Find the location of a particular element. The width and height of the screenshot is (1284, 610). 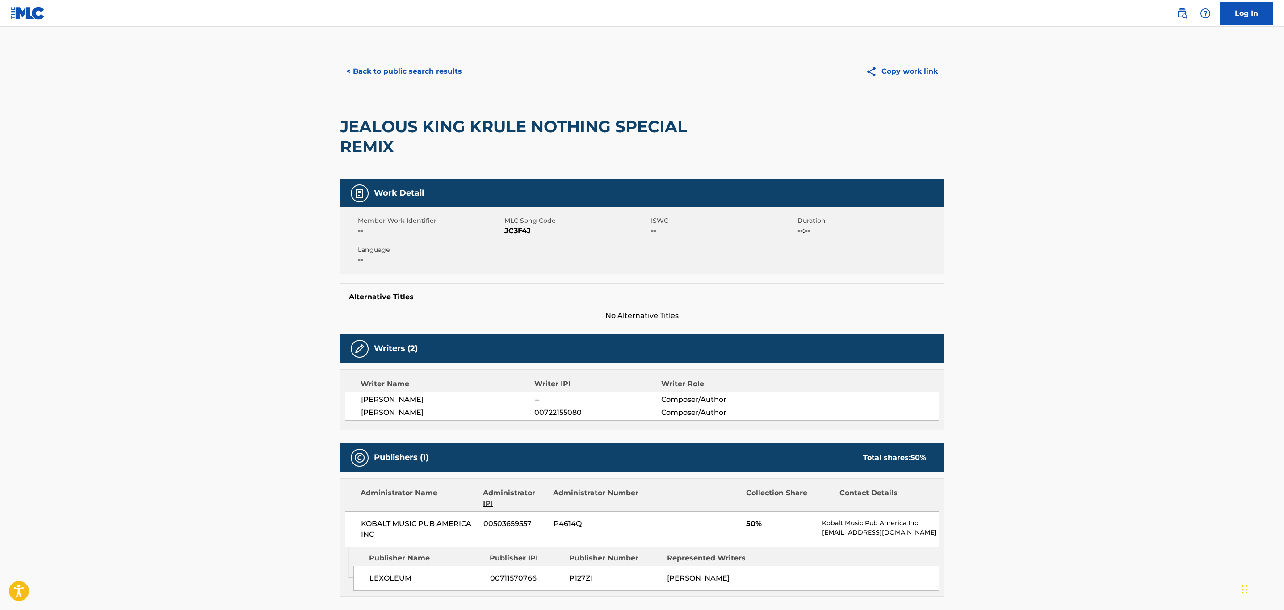

div: Represented Writers is located at coordinates (712, 558).